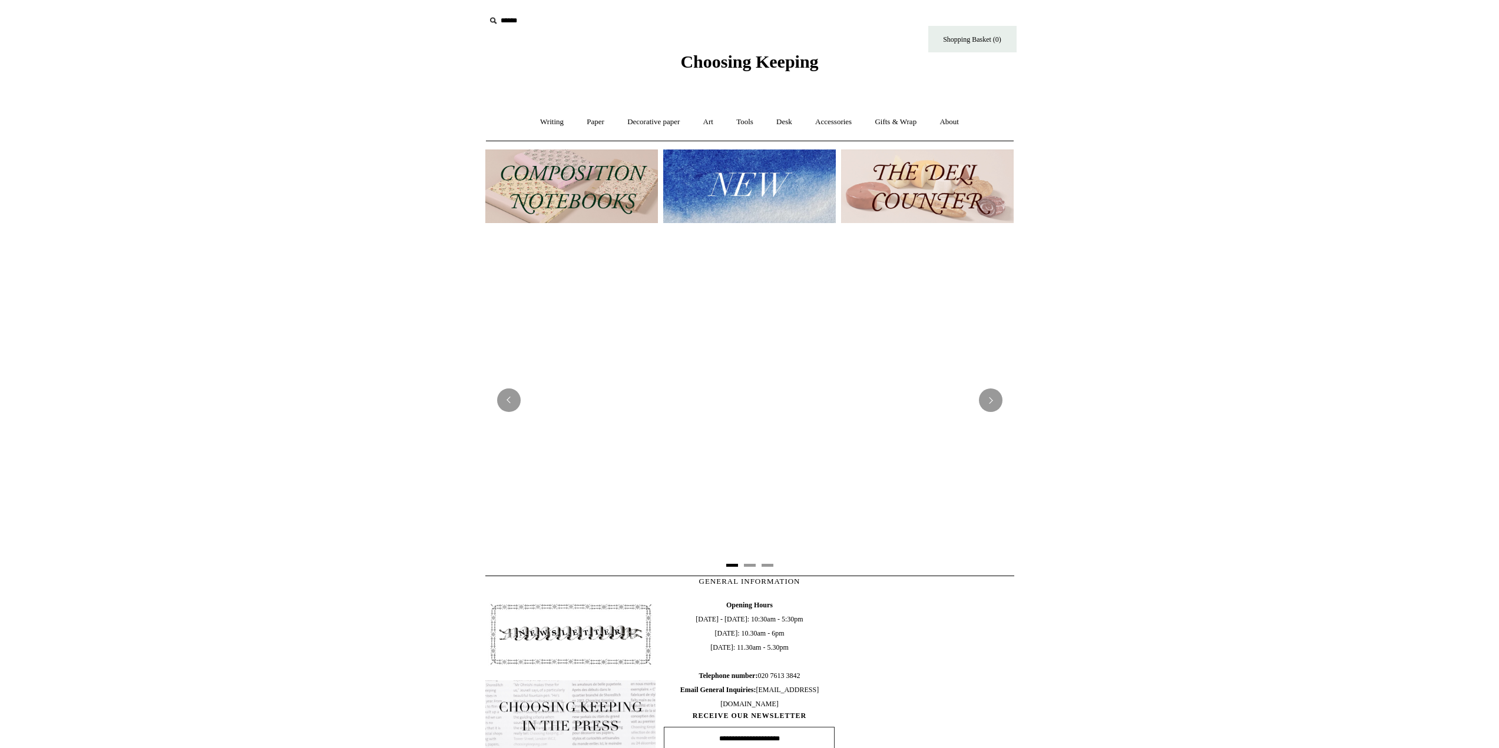  I want to click on a: Shopping Basket (0), so click(972, 39).